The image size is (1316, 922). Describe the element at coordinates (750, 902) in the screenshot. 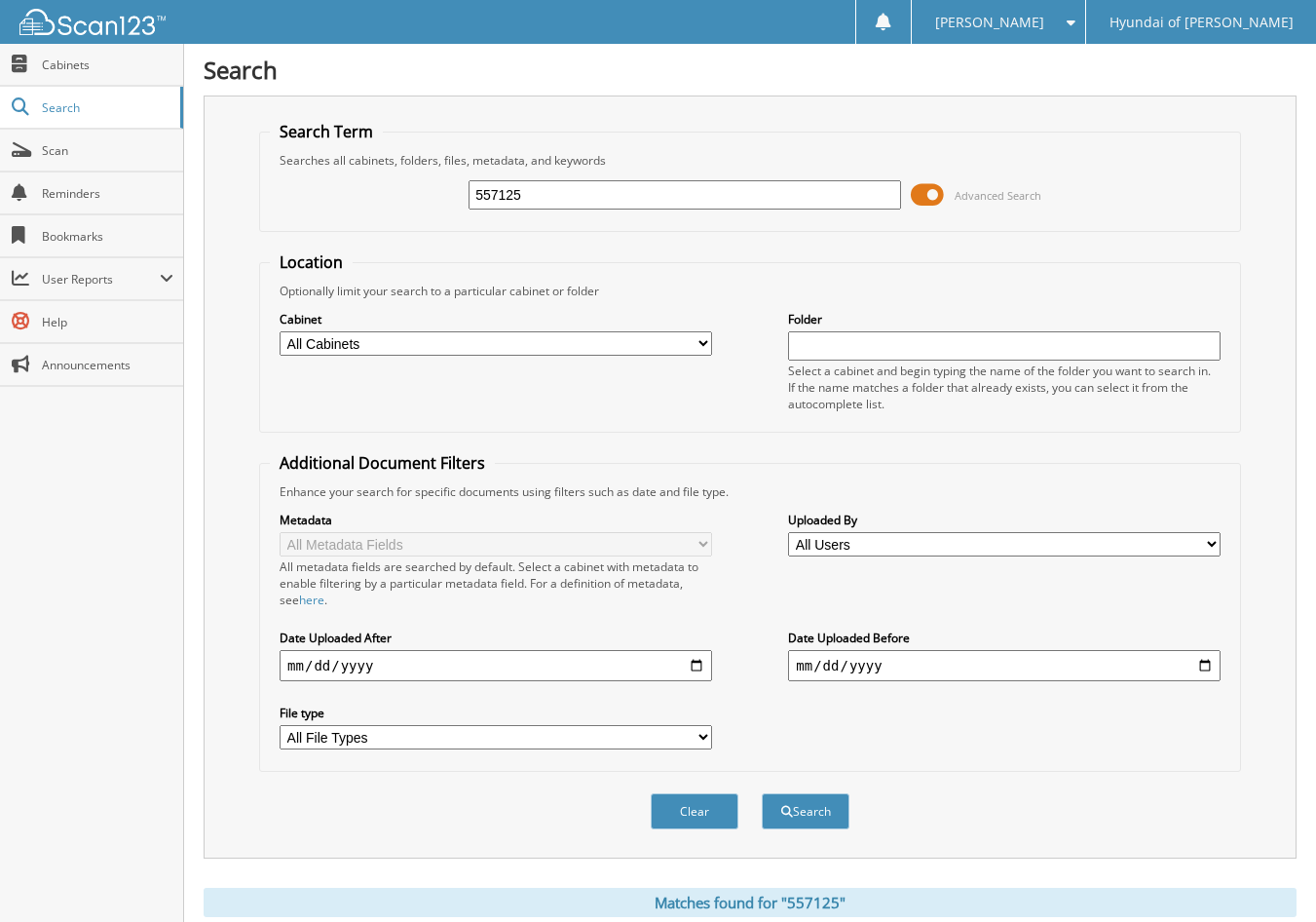

I see `div: Matches found for "557125"` at that location.